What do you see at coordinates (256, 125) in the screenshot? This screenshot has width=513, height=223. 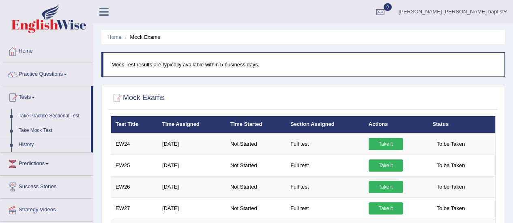 I see `th: Time Started` at bounding box center [256, 125].